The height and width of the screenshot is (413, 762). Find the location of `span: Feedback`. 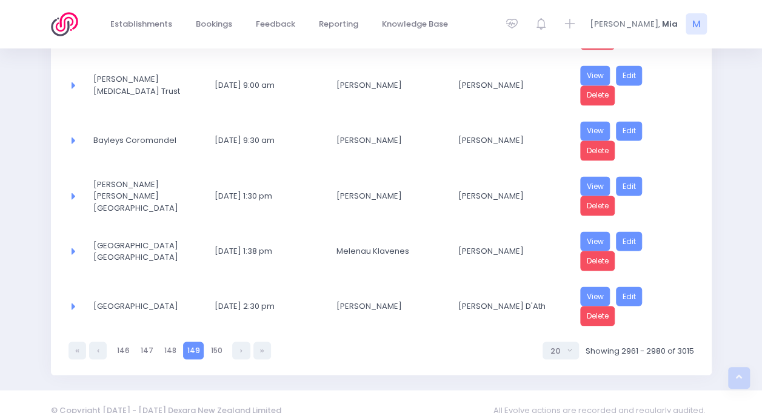

span: Feedback is located at coordinates (275, 24).